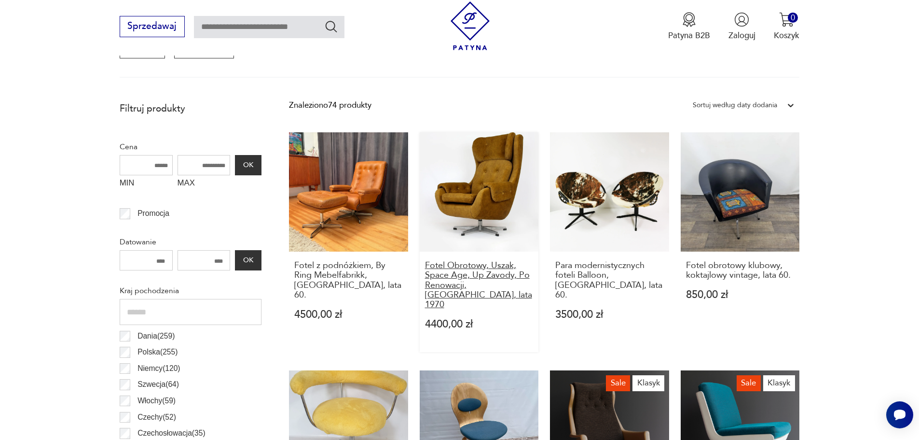 The width and height of the screenshot is (919, 440). I want to click on p: Polska ( 255 ), so click(157, 352).